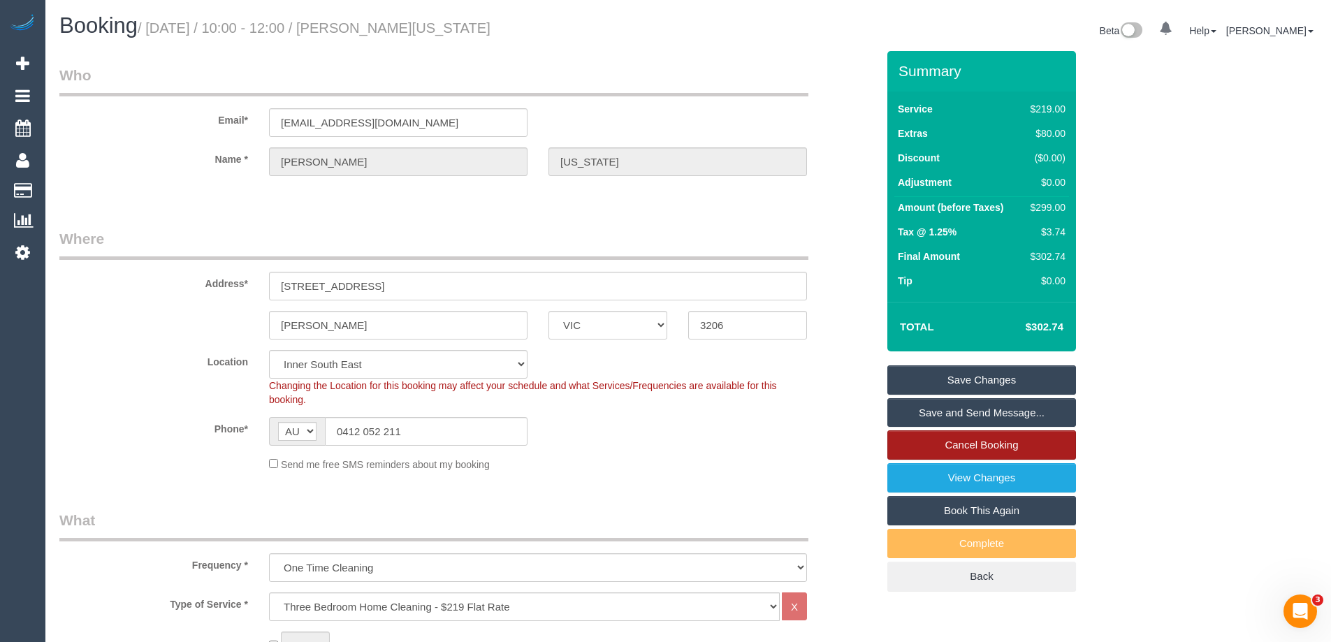 The image size is (1331, 642). What do you see at coordinates (99, 25) in the screenshot?
I see `span: Booking` at bounding box center [99, 25].